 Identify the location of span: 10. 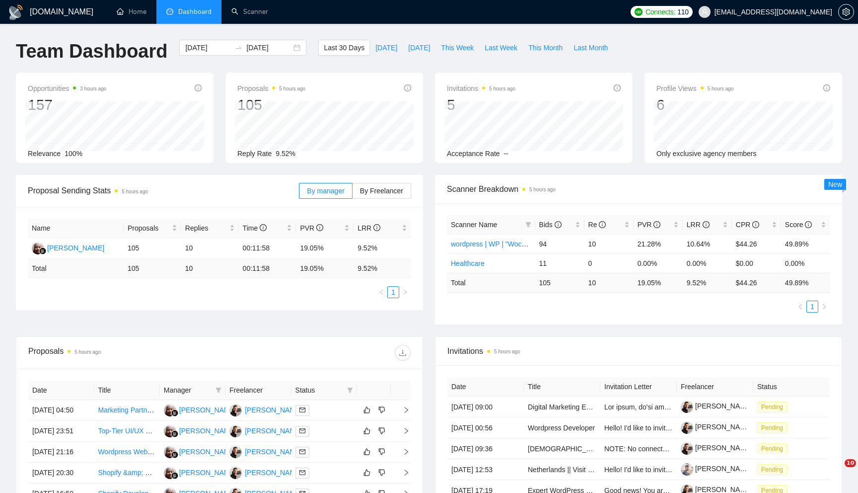
(850, 463).